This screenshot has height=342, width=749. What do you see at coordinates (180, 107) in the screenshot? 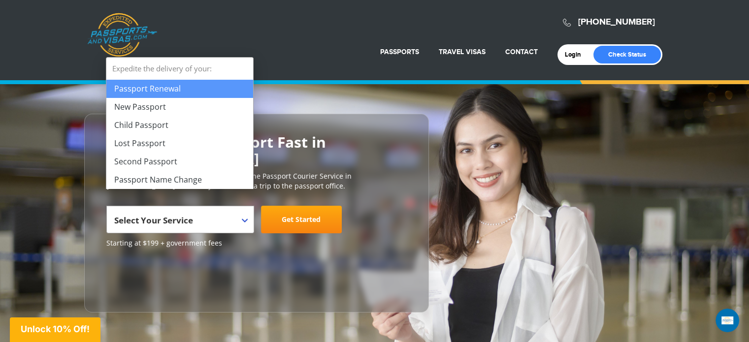
I see `li: New Passport` at bounding box center [180, 107].